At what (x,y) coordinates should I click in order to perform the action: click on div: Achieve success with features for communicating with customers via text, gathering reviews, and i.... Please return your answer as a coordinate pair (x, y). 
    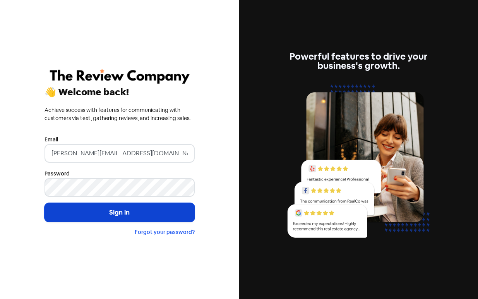
    Looking at the image, I should click on (120, 114).